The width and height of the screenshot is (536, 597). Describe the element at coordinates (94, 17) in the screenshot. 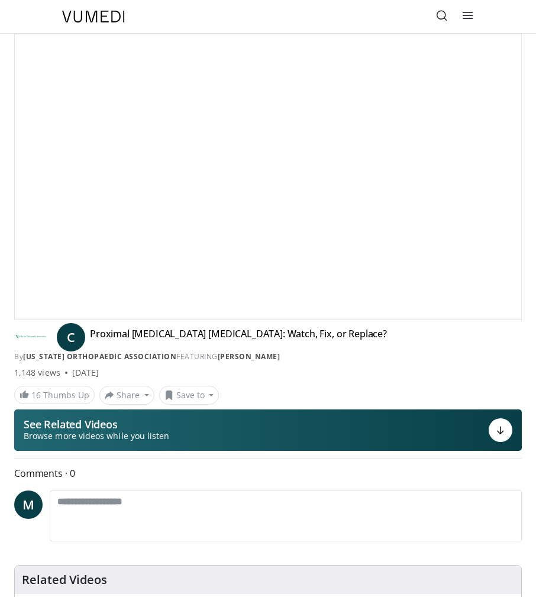

I see `img: VuMedi Logo` at that location.